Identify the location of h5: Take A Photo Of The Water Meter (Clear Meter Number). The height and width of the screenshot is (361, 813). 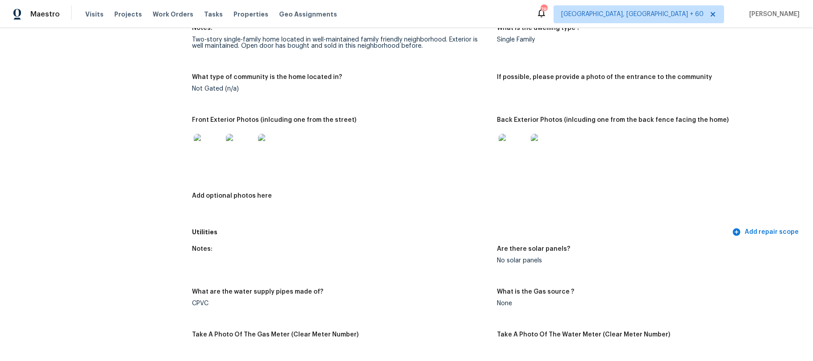
(584, 335).